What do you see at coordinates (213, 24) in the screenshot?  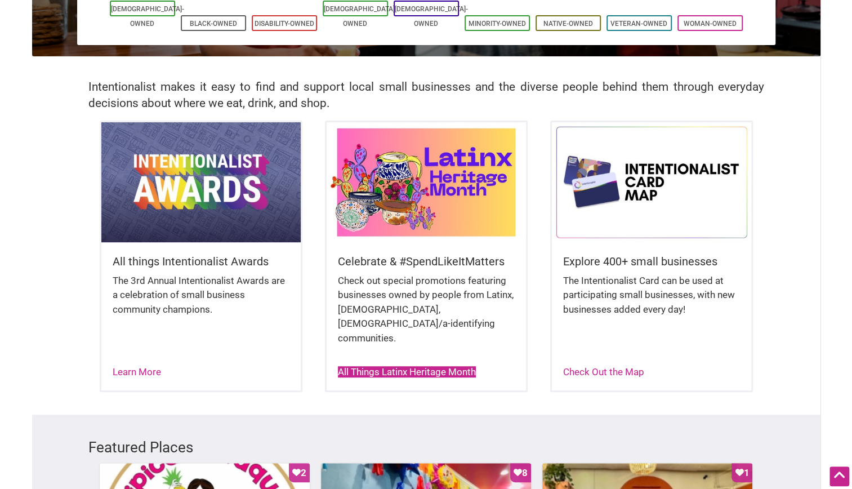 I see `a: Black-Owned` at bounding box center [213, 24].